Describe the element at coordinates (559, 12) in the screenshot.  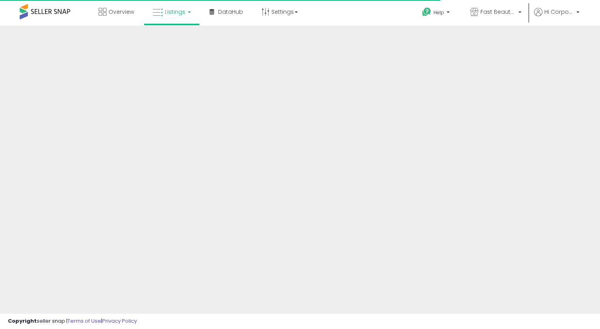
I see `span: Hi Corporate` at that location.